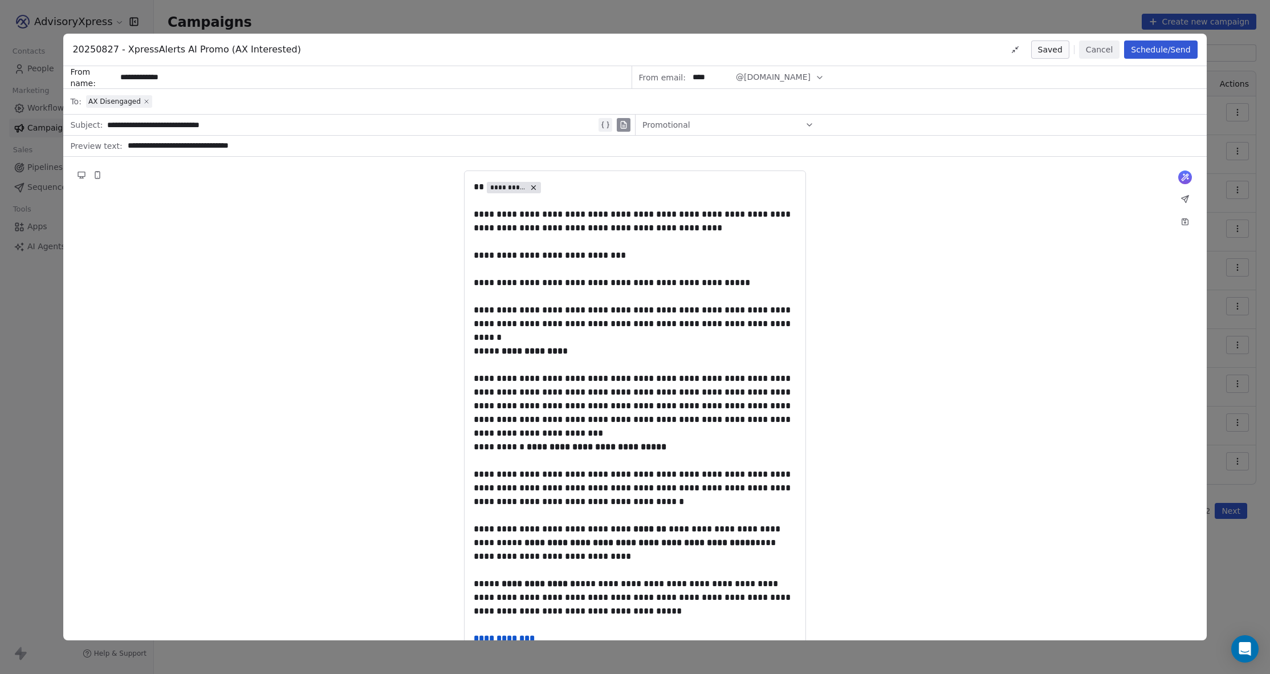  What do you see at coordinates (1050, 50) in the screenshot?
I see `button: Saved` at bounding box center [1050, 50].